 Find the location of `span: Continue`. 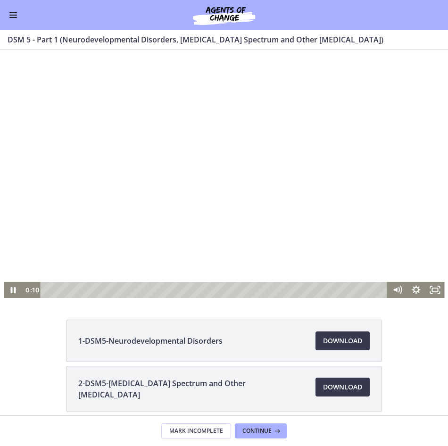

span: Continue is located at coordinates (257, 431).